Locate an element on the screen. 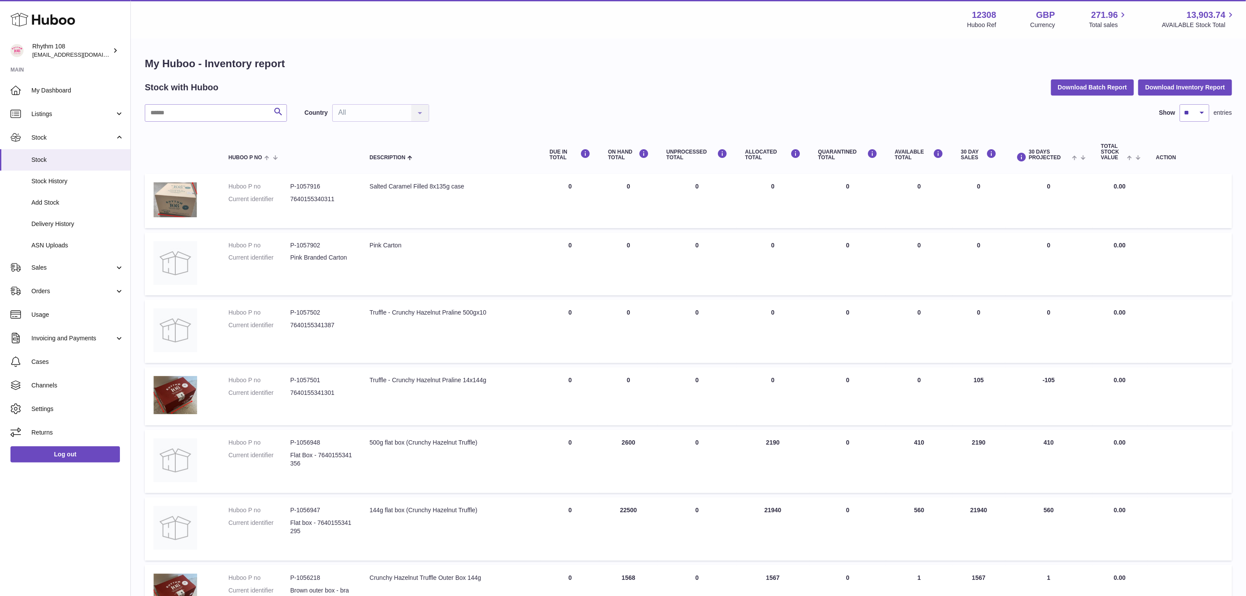 Image resolution: width=1246 pixels, height=596 pixels. div: ALLOCATED Total is located at coordinates (773, 154).